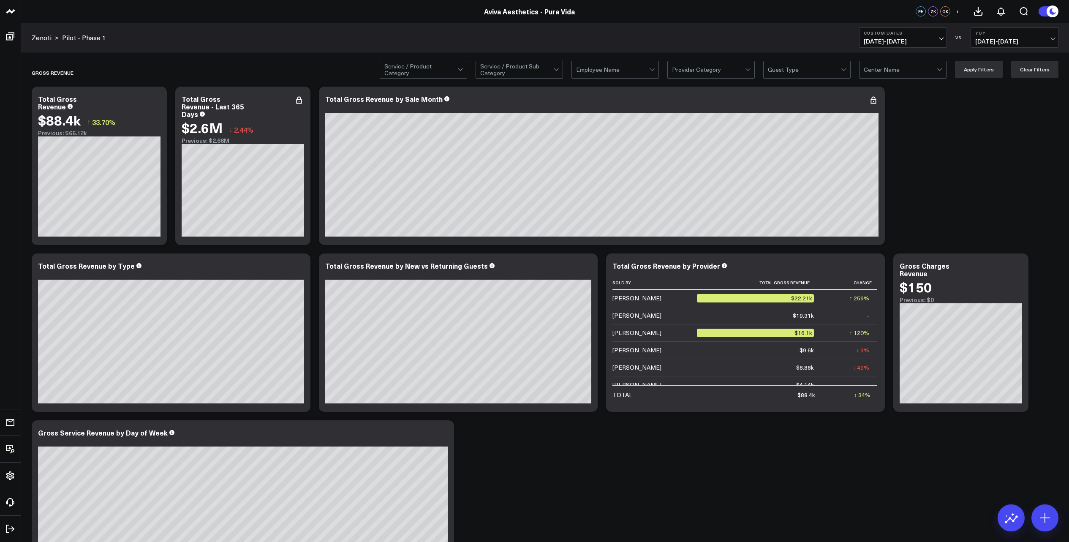  What do you see at coordinates (86, 266) in the screenshot?
I see `div: Total Gross Revenue by Type` at bounding box center [86, 266].